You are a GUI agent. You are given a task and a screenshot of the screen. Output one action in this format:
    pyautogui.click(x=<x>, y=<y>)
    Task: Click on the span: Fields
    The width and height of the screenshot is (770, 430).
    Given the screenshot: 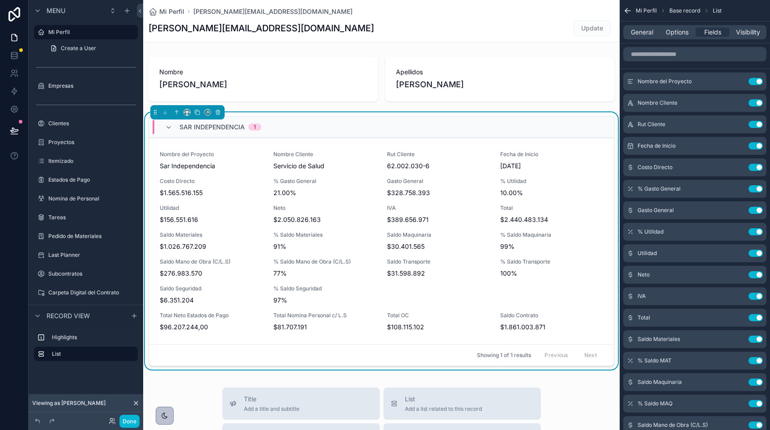 What is the action you would take?
    pyautogui.click(x=713, y=32)
    